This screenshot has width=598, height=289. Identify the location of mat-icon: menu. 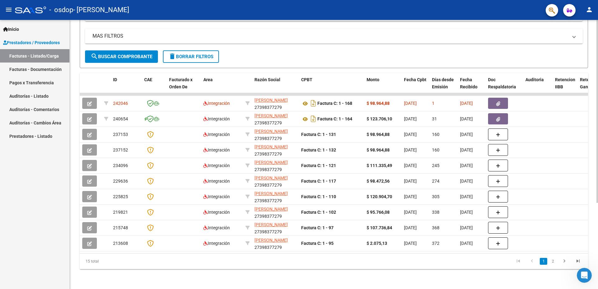
(9, 10).